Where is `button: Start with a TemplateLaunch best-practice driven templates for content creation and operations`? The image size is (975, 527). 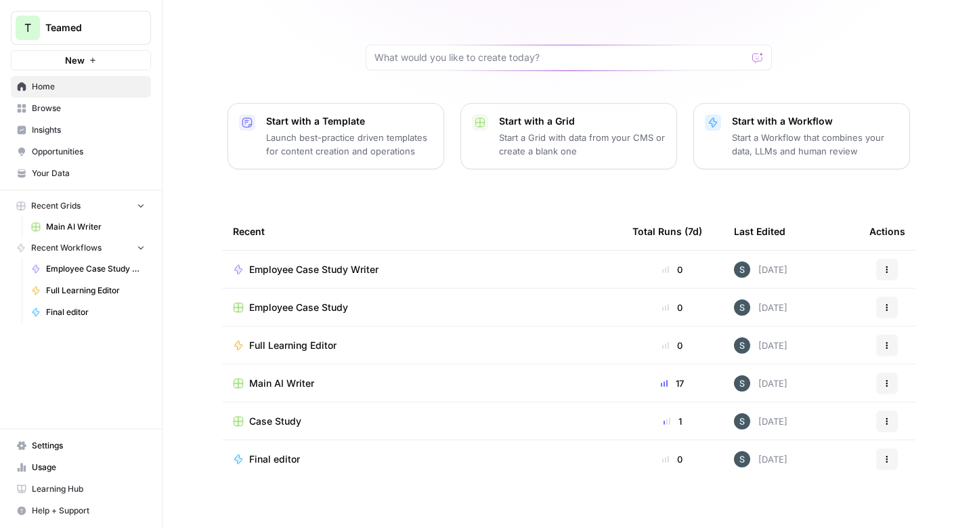
button: Start with a TemplateLaunch best-practice driven templates for content creation and operations is located at coordinates (336, 136).